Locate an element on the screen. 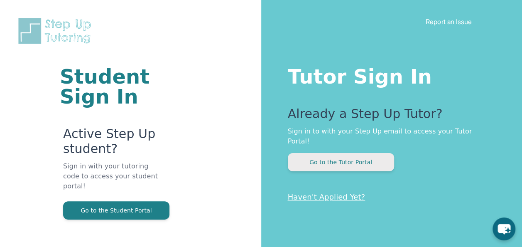 The height and width of the screenshot is (247, 522). p: Already a Step Up Tutor? is located at coordinates (388, 116).